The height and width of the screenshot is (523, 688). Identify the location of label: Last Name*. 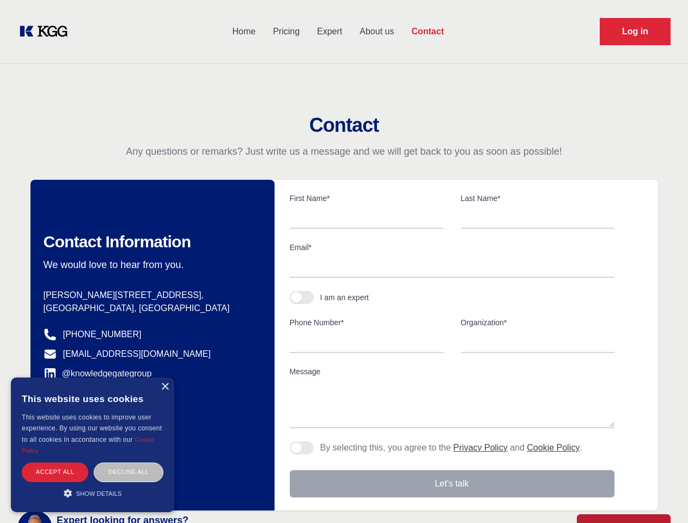
(537, 198).